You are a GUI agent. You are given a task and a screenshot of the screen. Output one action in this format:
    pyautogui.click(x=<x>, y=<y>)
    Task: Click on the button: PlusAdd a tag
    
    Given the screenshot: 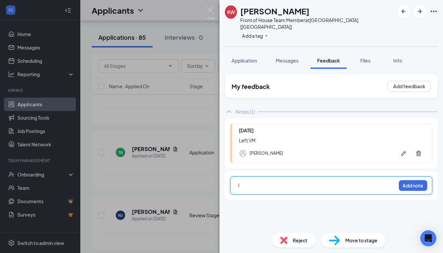 What is the action you would take?
    pyautogui.click(x=255, y=35)
    